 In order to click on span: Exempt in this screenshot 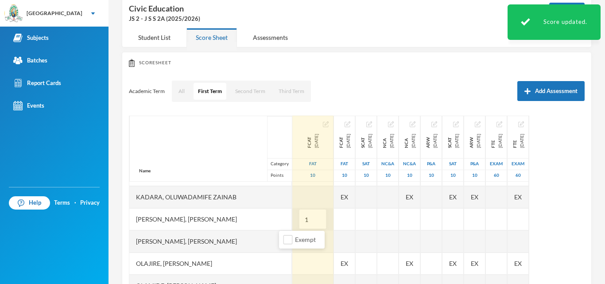, I will do `click(305, 239)`.